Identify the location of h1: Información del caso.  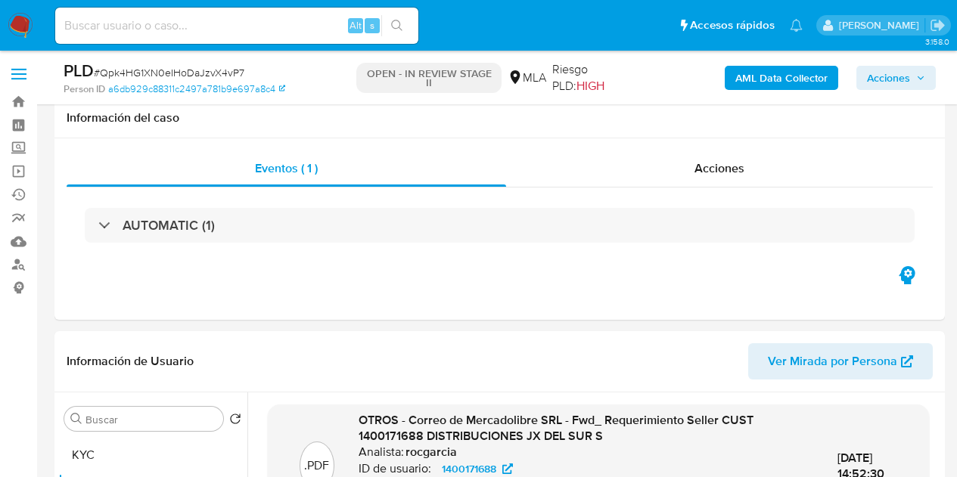
(499, 118).